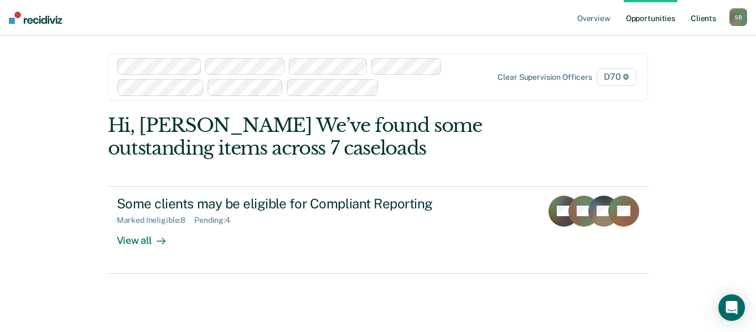 This screenshot has height=332, width=756. Describe the element at coordinates (156, 220) in the screenshot. I see `div: Marked Ineligible : 8` at that location.